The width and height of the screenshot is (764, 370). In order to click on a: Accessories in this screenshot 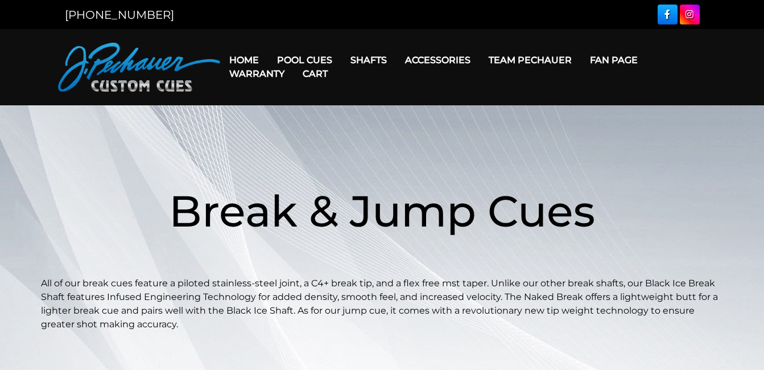, I will do `click(437, 60)`.